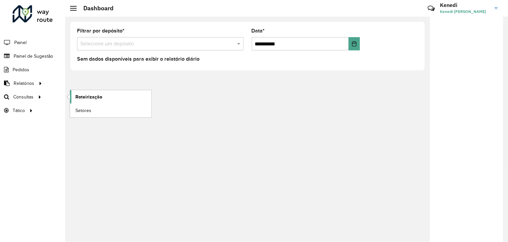 This screenshot has height=242, width=508. Describe the element at coordinates (89, 97) in the screenshot. I see `span: Roteirização` at that location.